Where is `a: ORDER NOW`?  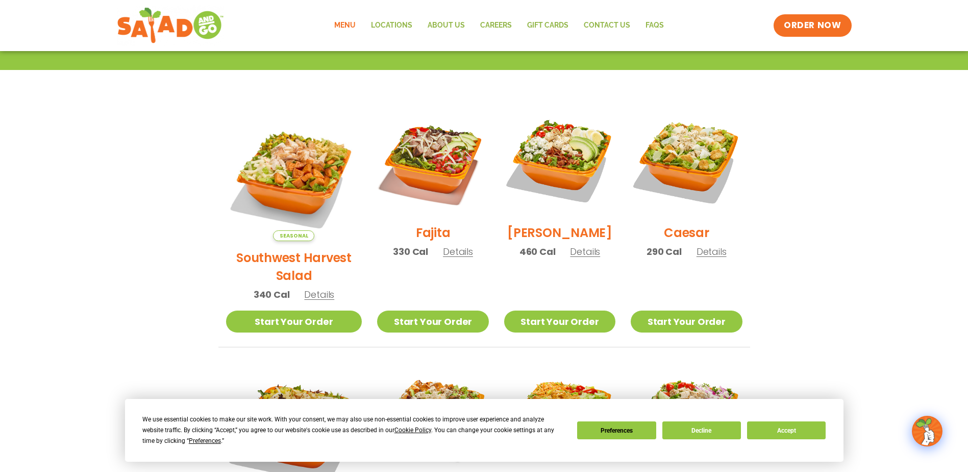
a: ORDER NOW is located at coordinates (813, 26).